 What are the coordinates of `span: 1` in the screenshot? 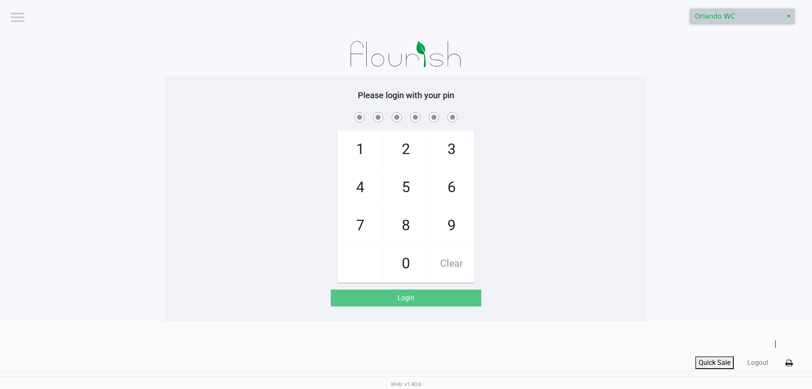 It's located at (361, 149).